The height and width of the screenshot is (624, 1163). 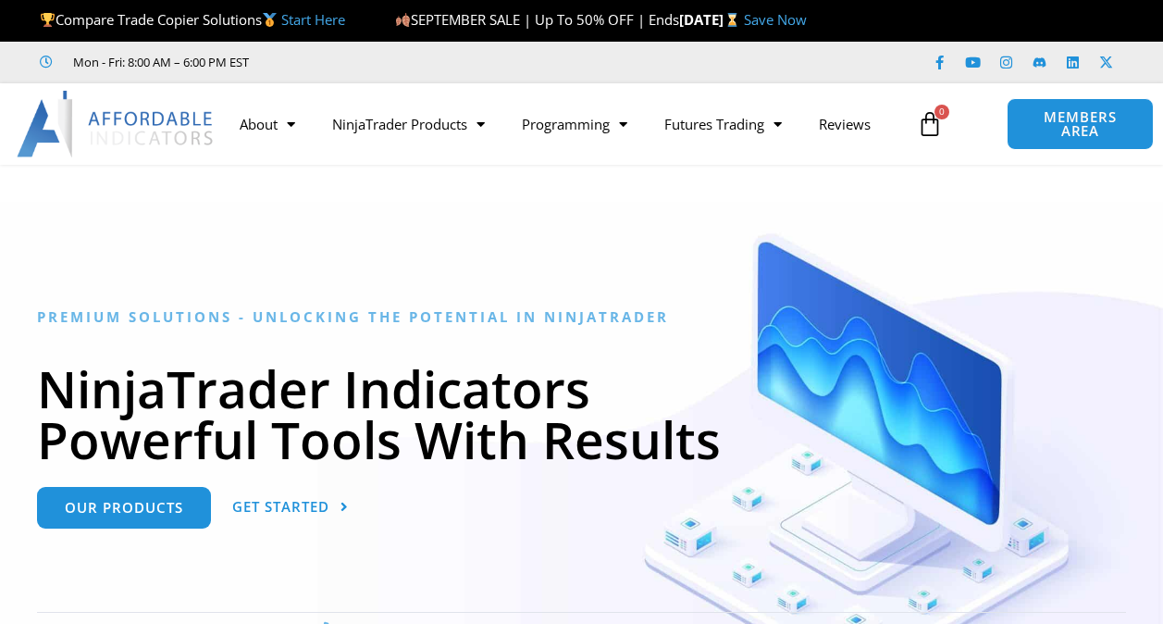 I want to click on span: Get Started, so click(x=280, y=506).